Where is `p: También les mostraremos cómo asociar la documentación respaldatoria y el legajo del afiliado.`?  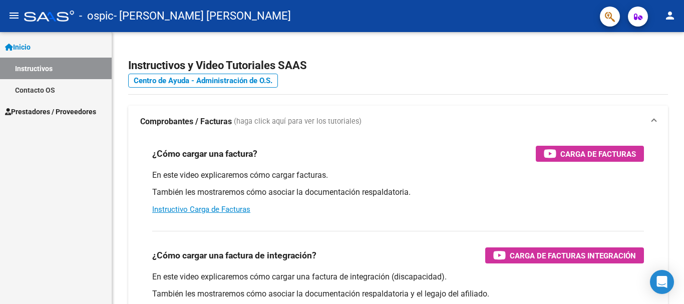 p: También les mostraremos cómo asociar la documentación respaldatoria y el legajo del afiliado. is located at coordinates (398, 294).